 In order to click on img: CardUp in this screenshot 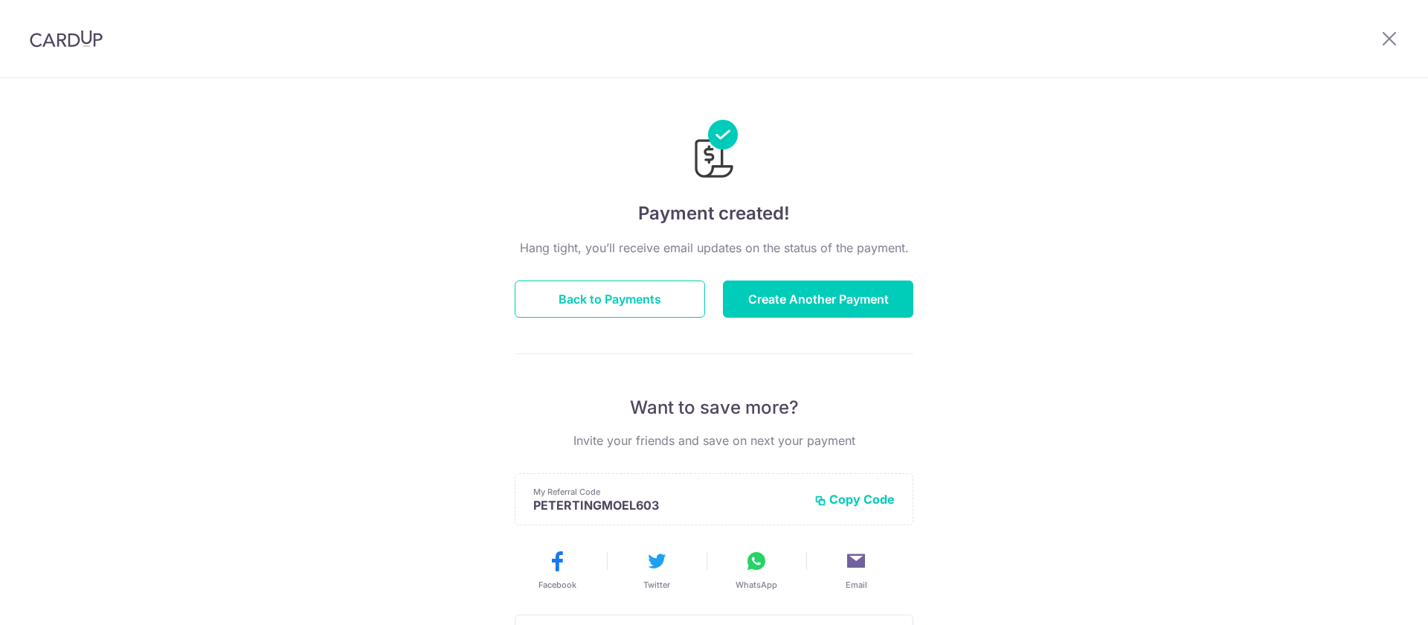, I will do `click(66, 39)`.